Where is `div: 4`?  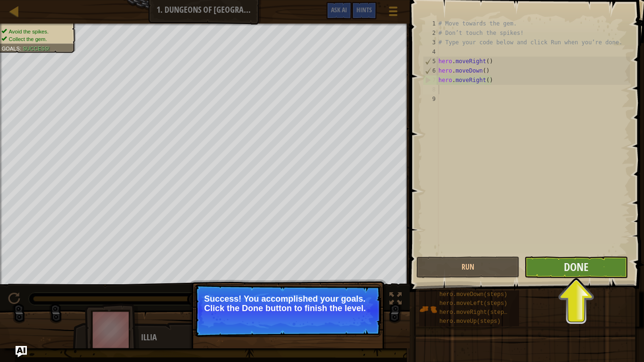
div: 4 is located at coordinates (431, 52).